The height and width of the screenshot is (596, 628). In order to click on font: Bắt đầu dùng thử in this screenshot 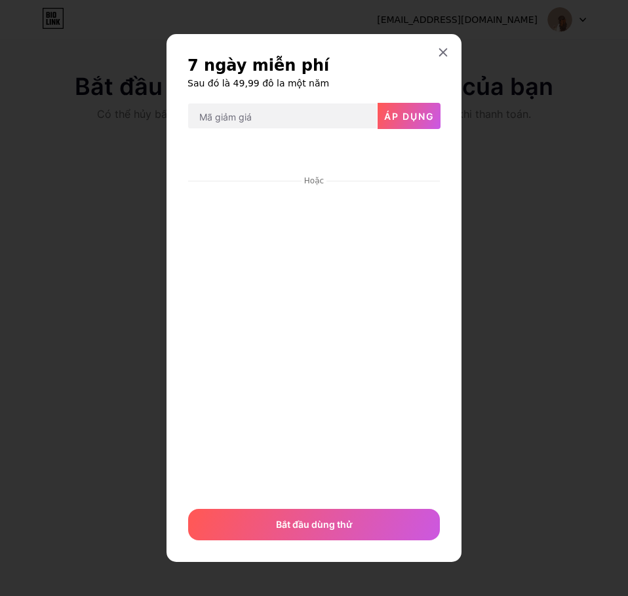, I will do `click(314, 524)`.